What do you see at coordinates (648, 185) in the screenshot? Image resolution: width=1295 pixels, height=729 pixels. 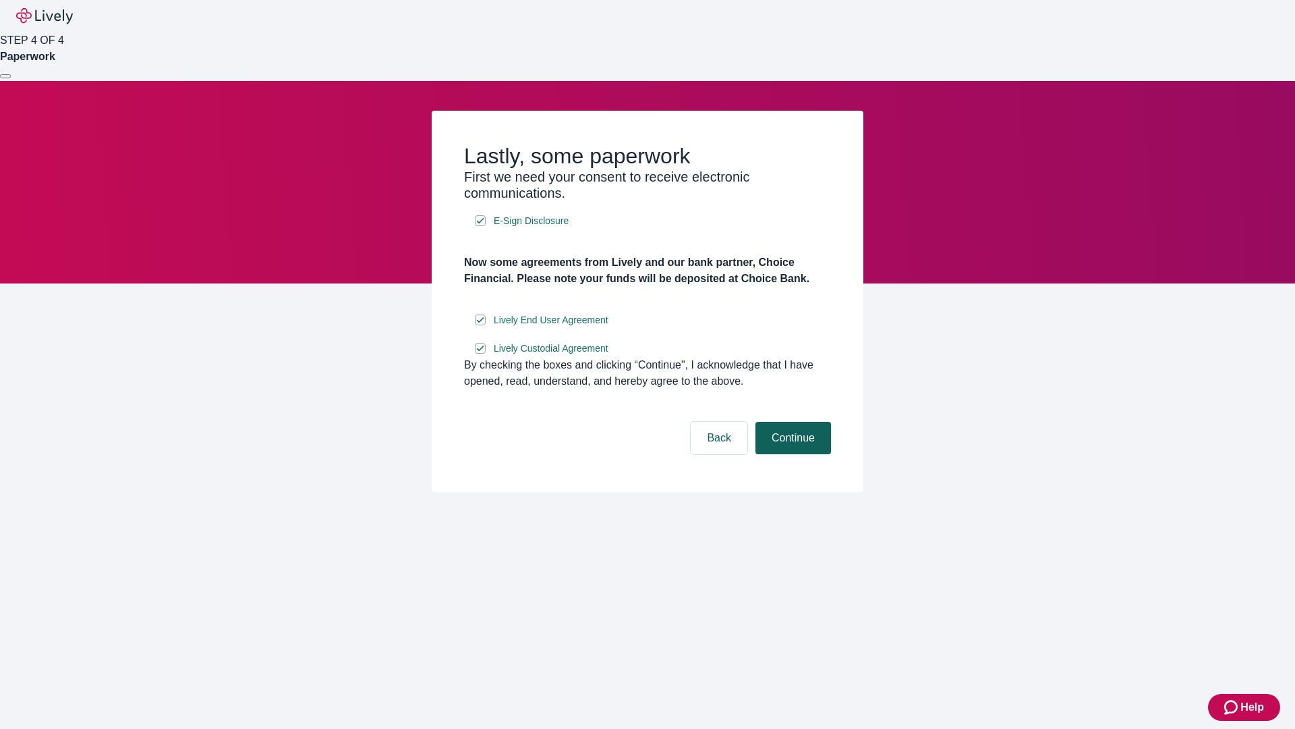 I see `h3: First we need your consent to receive electronic communications.` at bounding box center [648, 185].